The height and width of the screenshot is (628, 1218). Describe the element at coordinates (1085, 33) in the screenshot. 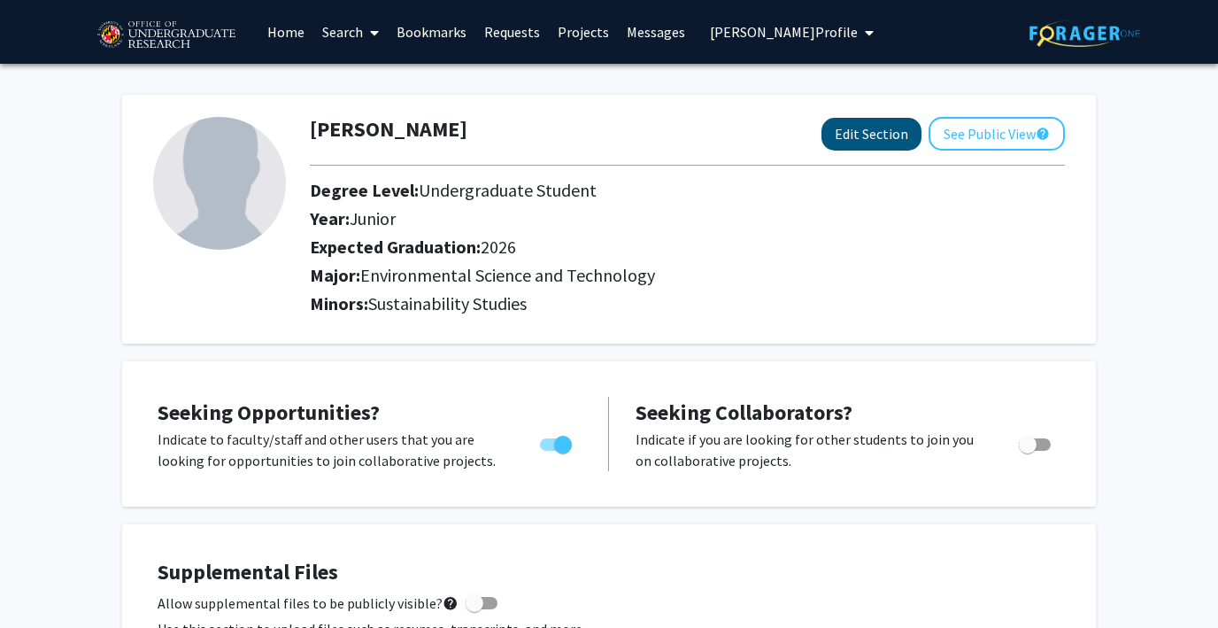

I see `img: ForagerOne Logo` at that location.